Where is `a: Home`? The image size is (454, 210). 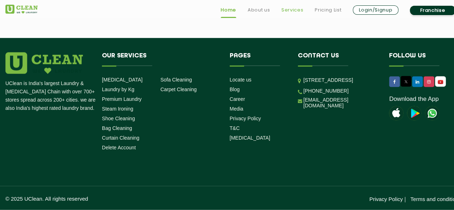 a: Home is located at coordinates (228, 10).